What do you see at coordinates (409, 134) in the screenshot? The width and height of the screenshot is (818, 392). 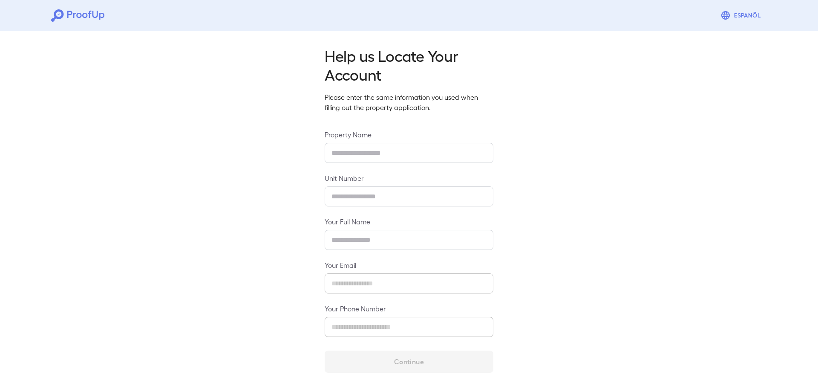 I see `label: Property Name` at bounding box center [409, 134].